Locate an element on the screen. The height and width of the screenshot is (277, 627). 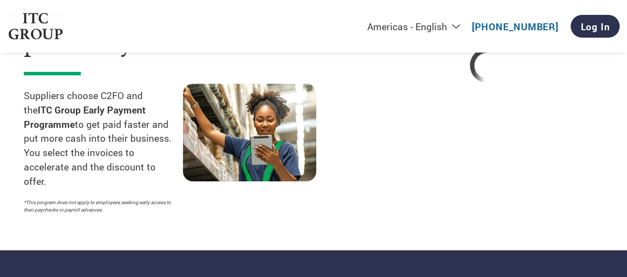
p: Suppliers choose C2FO and the to get paid faster and put more cash into their business. You selec... is located at coordinates (103, 139).